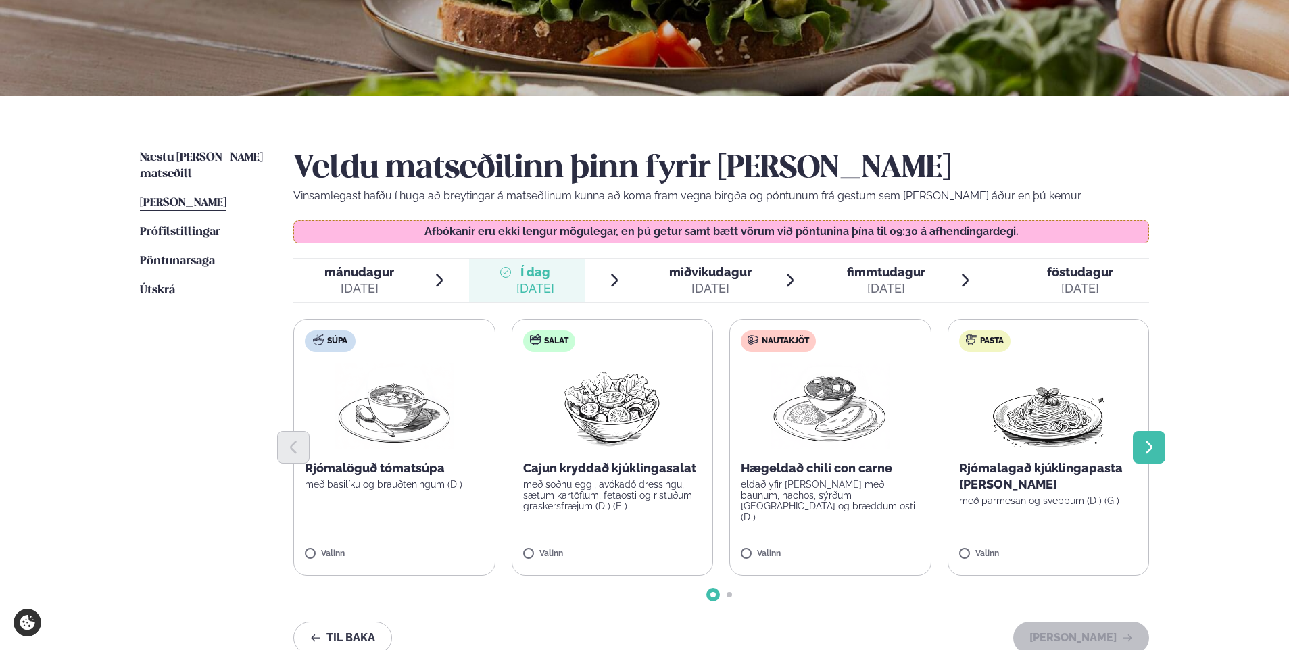  Describe the element at coordinates (177, 262) in the screenshot. I see `a: Pöntunarsaga` at that location.